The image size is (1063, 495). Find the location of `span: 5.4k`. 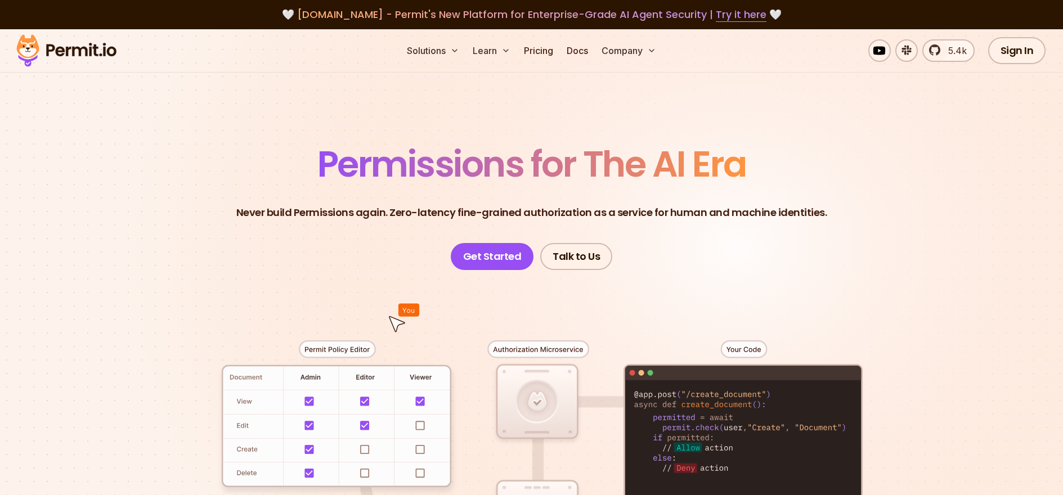

span: 5.4k is located at coordinates (953, 51).